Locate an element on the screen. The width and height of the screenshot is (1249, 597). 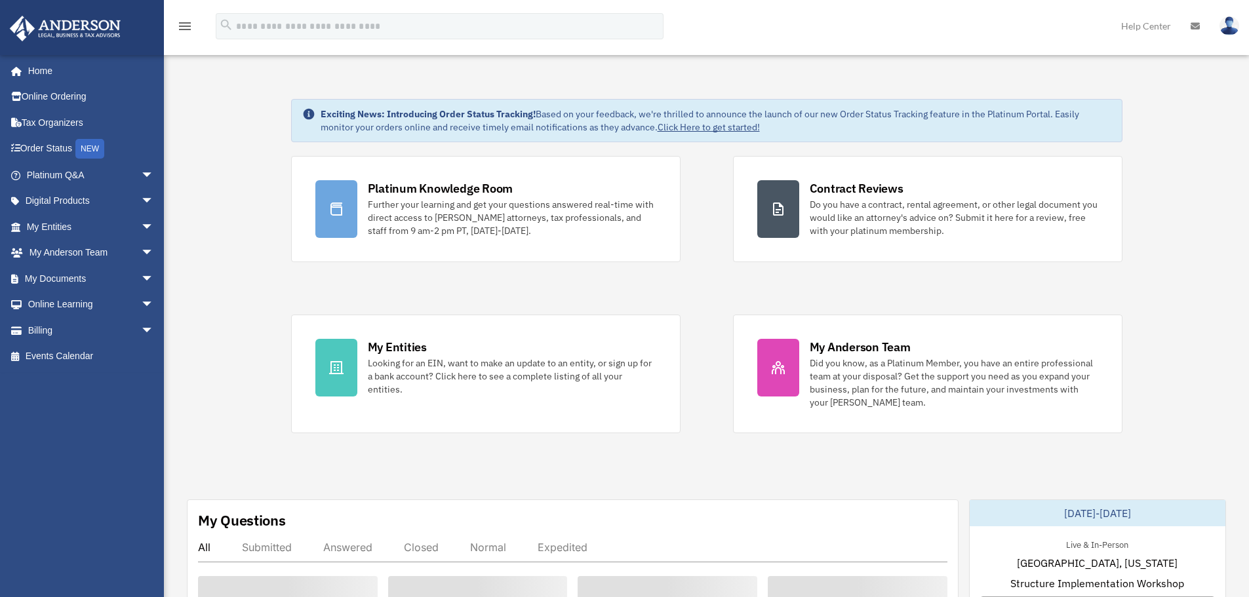
a: My Entities Looking for an EIN, want to make an update to an entity, or sign up for a bank accoun... is located at coordinates (486, 374).